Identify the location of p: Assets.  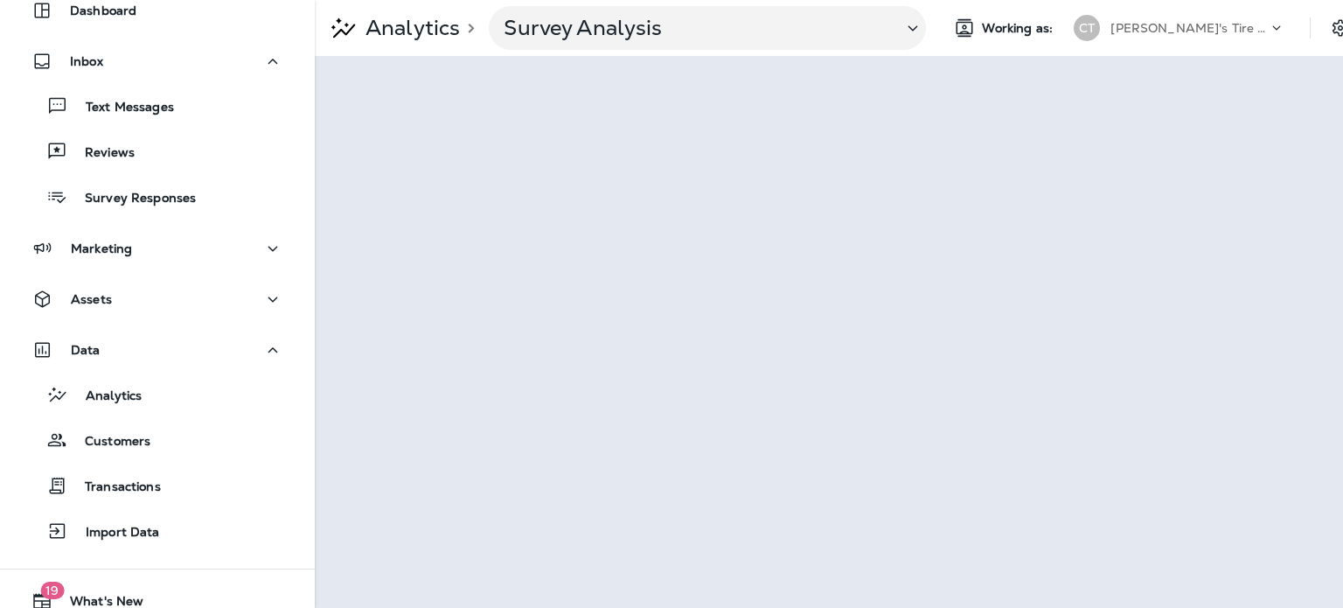
(91, 299).